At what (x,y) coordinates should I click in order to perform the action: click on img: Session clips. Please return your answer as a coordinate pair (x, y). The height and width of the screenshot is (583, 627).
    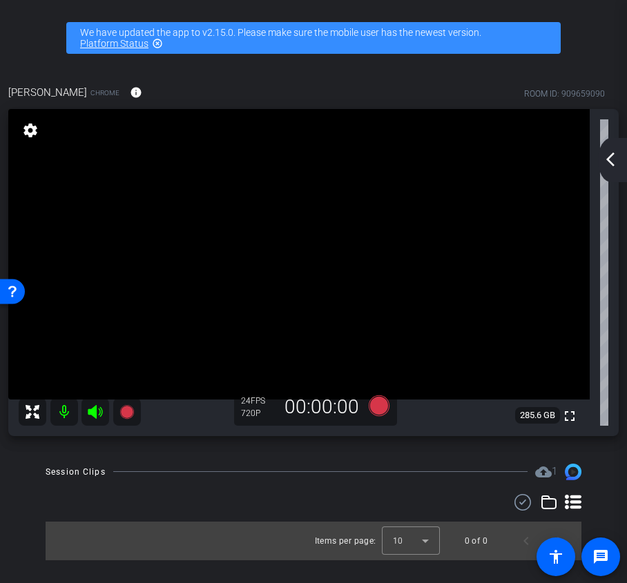
    Looking at the image, I should click on (573, 472).